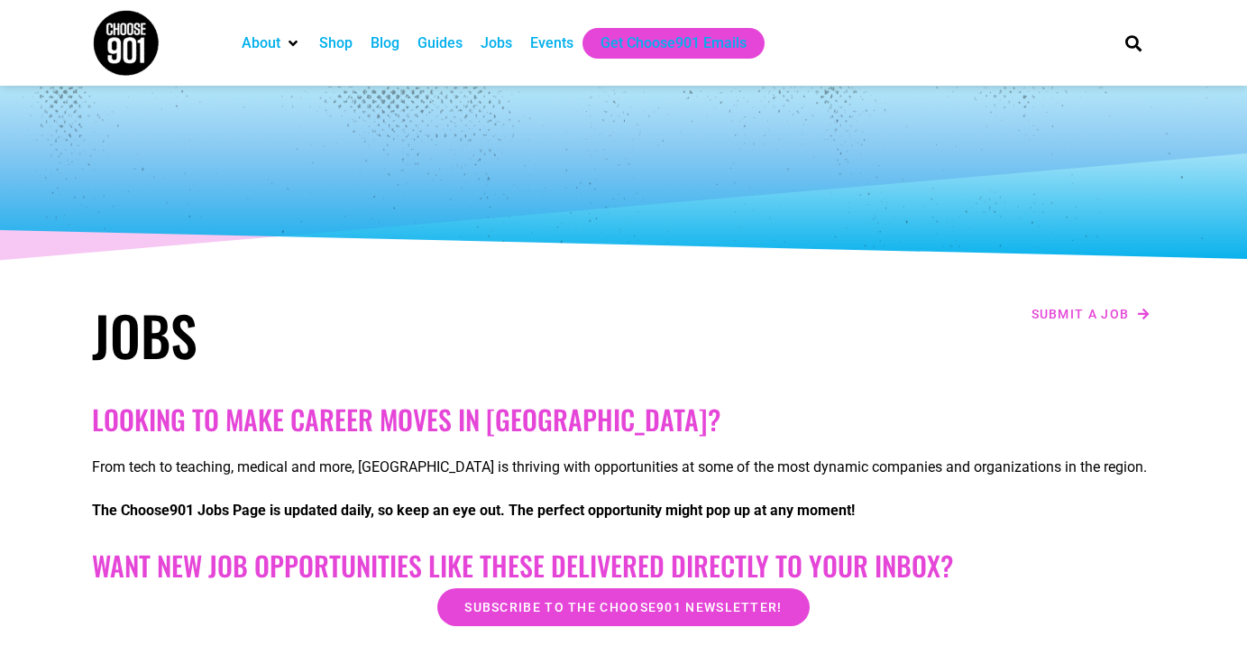  Describe the element at coordinates (335, 43) in the screenshot. I see `a: Shop` at that location.